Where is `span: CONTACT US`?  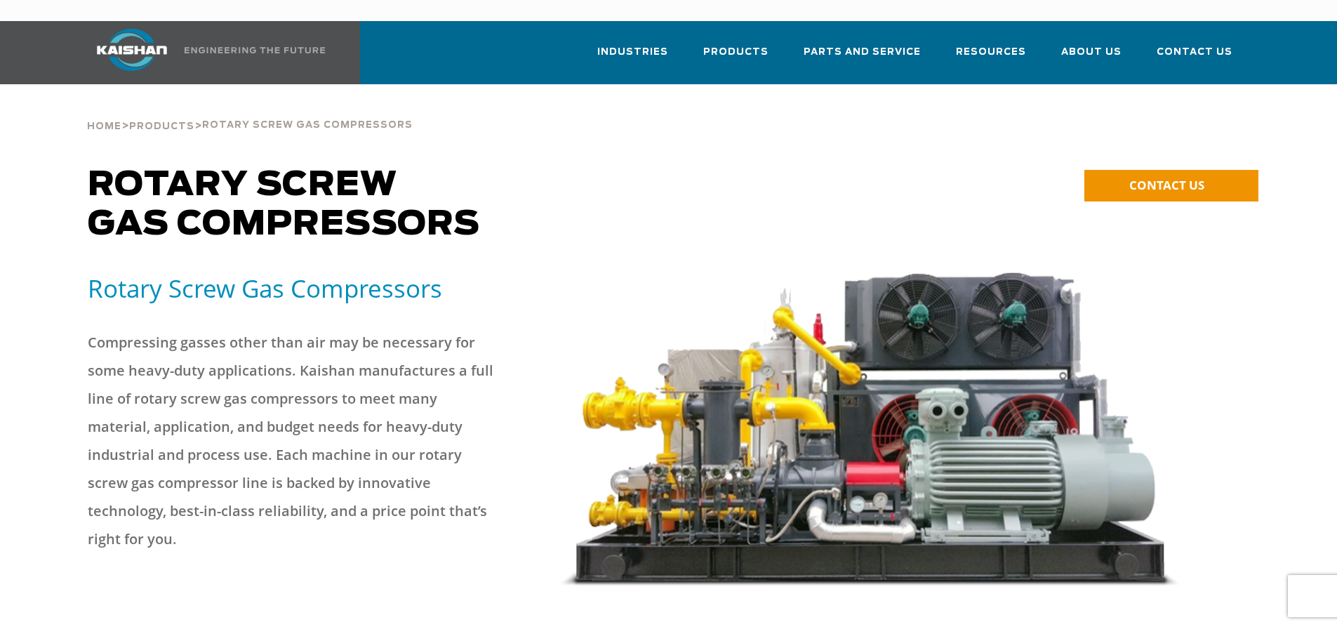
span: CONTACT US is located at coordinates (1166, 185).